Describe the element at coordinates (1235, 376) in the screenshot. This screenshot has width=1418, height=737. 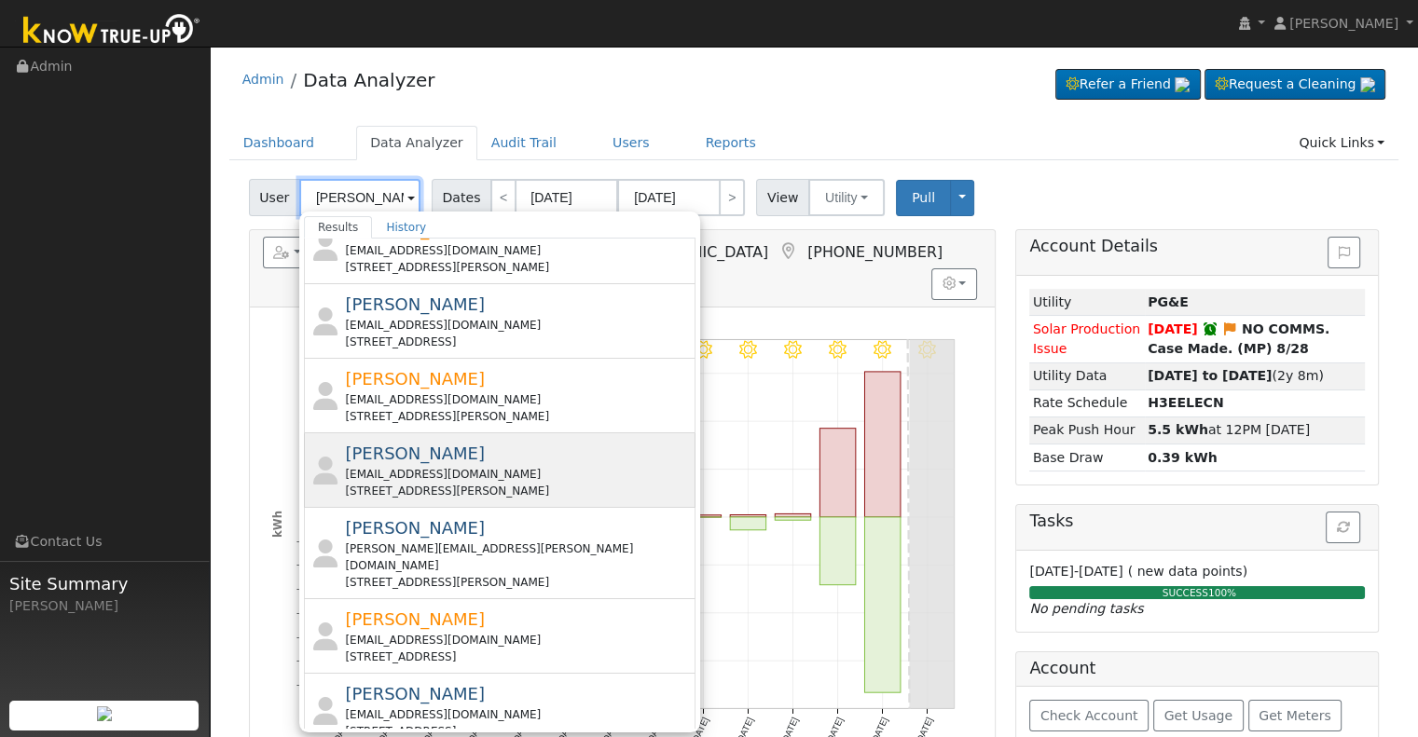
I see `span: (2y 8m)` at that location.